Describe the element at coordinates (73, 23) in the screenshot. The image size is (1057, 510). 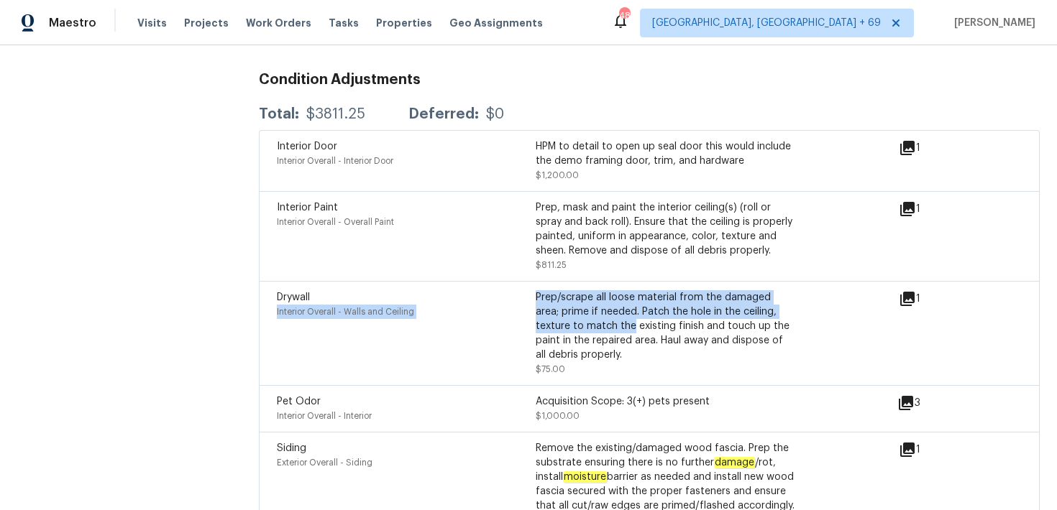
I see `span: Maestro` at that location.